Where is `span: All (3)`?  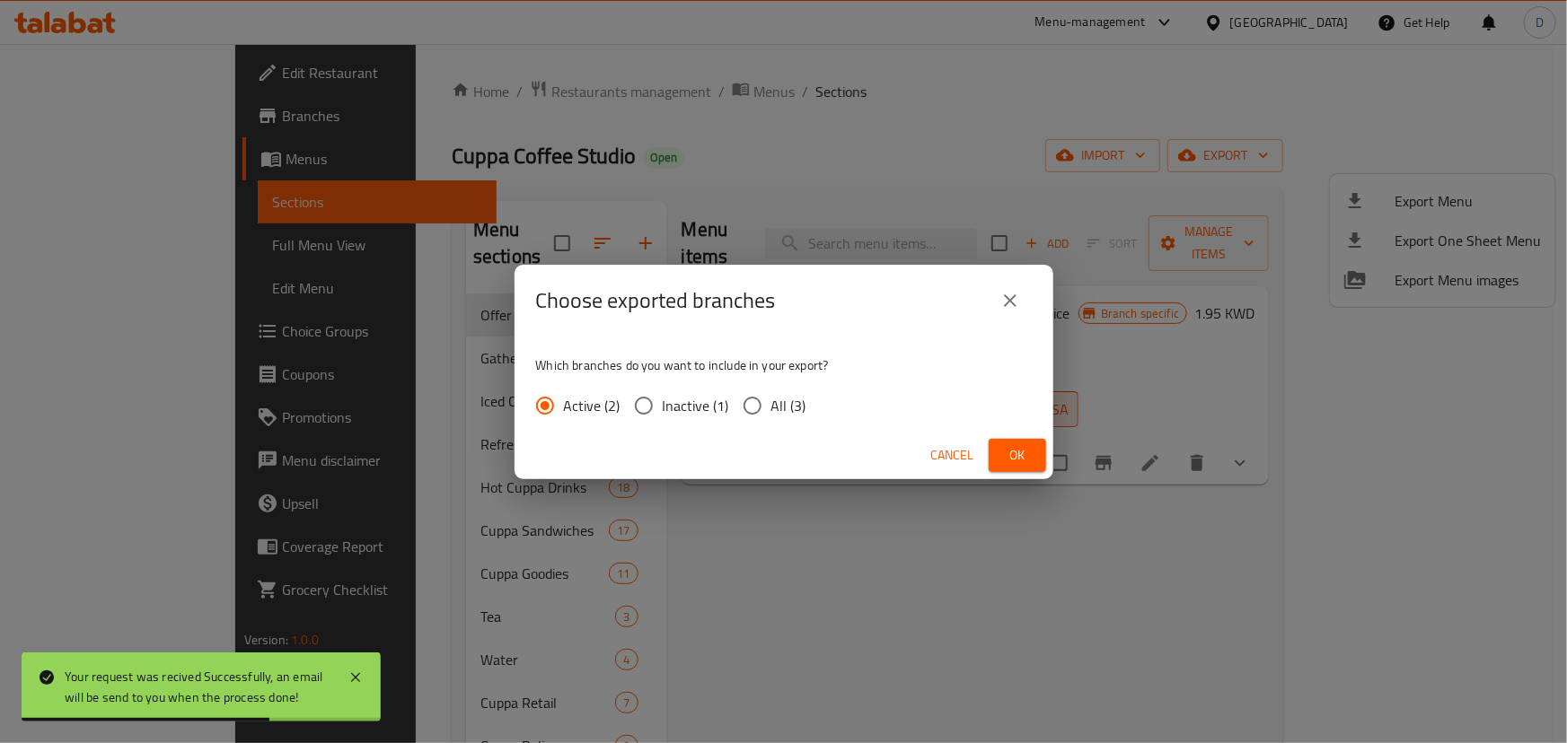 span: All (3) is located at coordinates (788, 406).